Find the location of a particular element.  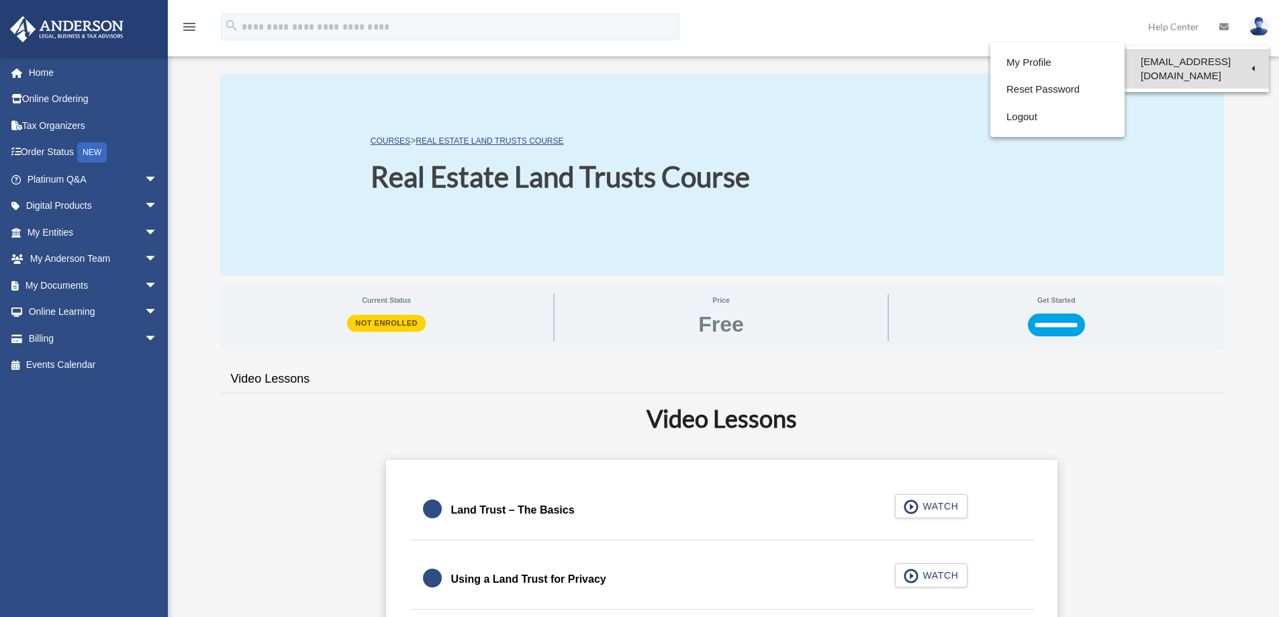

a: My Anderson Teamarrow_drop_down is located at coordinates (93, 259).